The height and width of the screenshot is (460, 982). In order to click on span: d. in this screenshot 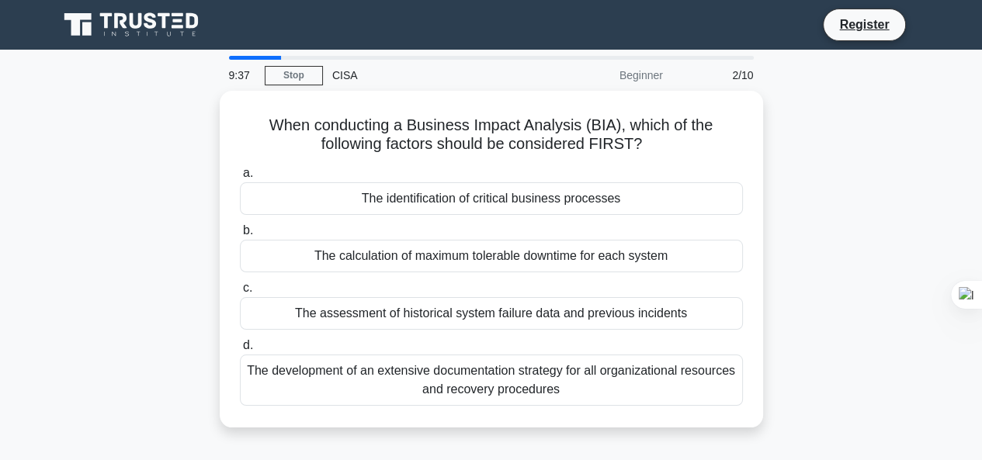, I will do `click(248, 345)`.